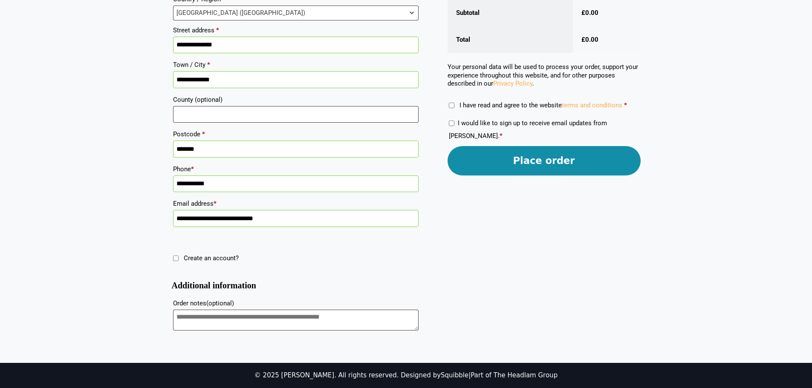  Describe the element at coordinates (452, 105) in the screenshot. I see `input: I have read and agree to the websiteterms and conditions *` at that location.